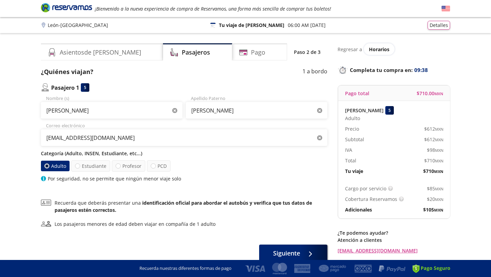 This screenshot has width=491, height=277. Describe the element at coordinates (355, 139) in the screenshot. I see `p: Subtotal` at that location.